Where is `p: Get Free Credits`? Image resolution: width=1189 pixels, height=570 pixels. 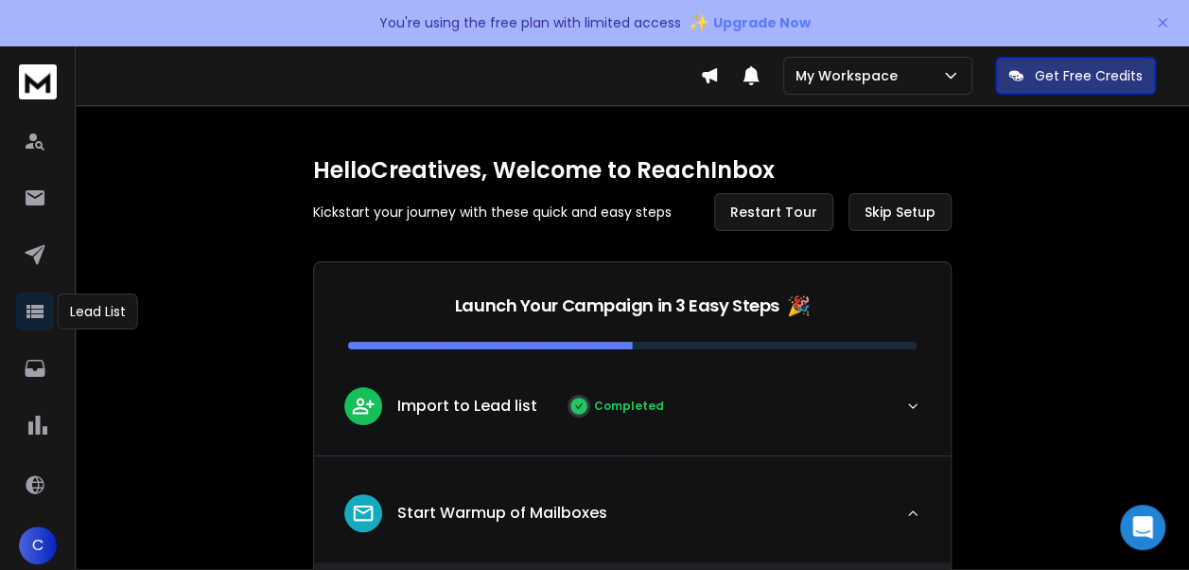 p: Get Free Credits is located at coordinates (1089, 76).